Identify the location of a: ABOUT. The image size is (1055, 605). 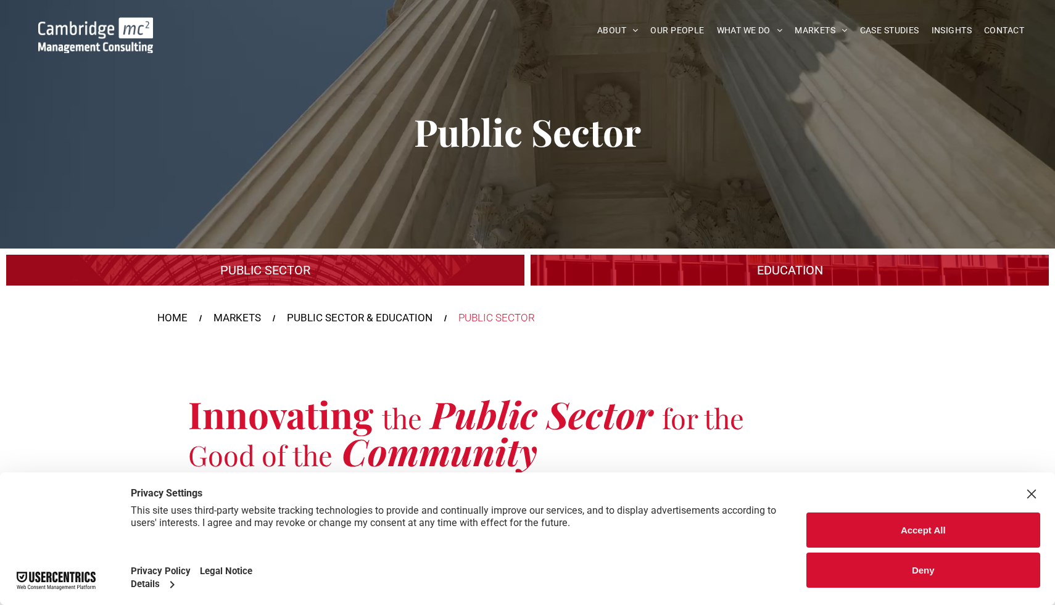
(618, 30).